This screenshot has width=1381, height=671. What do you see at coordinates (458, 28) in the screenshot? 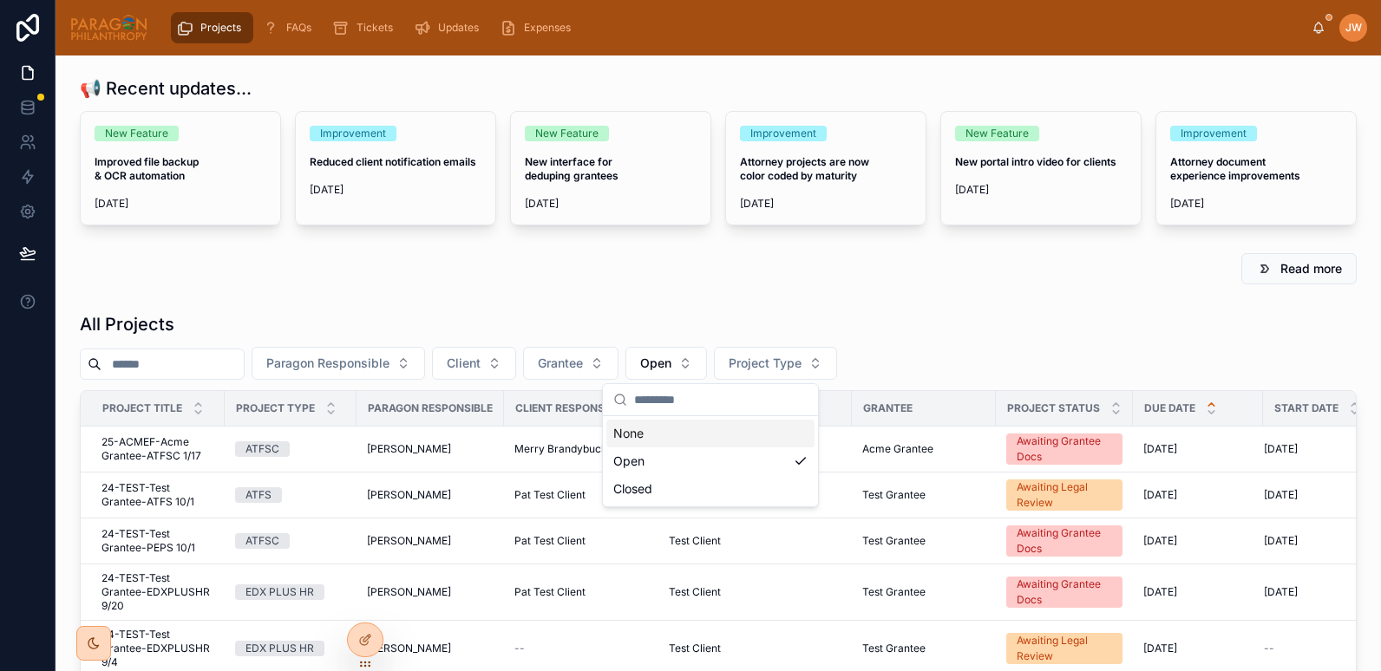
I see `span: Updates` at bounding box center [458, 28].